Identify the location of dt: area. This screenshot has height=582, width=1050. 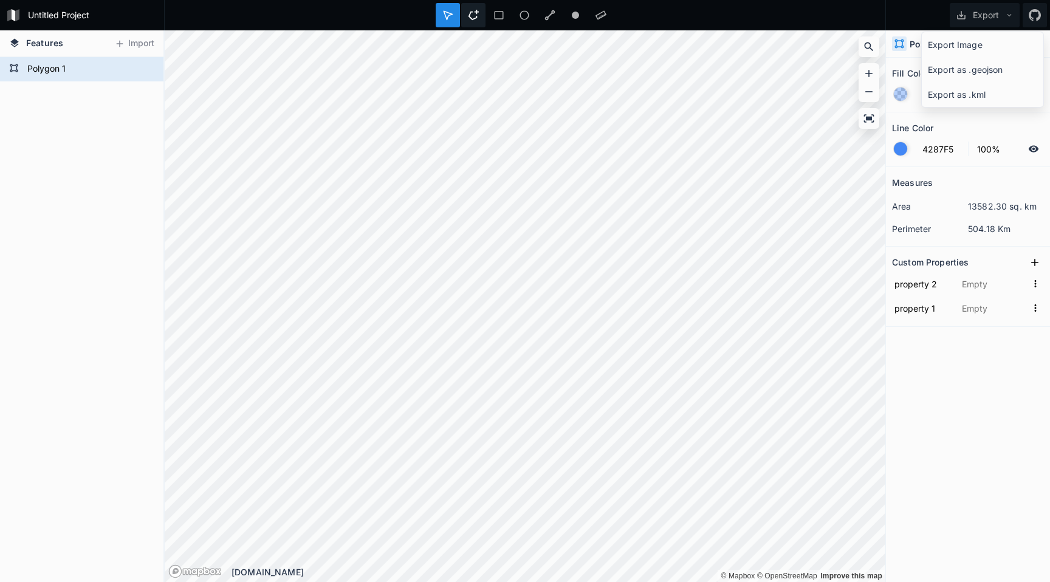
(930, 206).